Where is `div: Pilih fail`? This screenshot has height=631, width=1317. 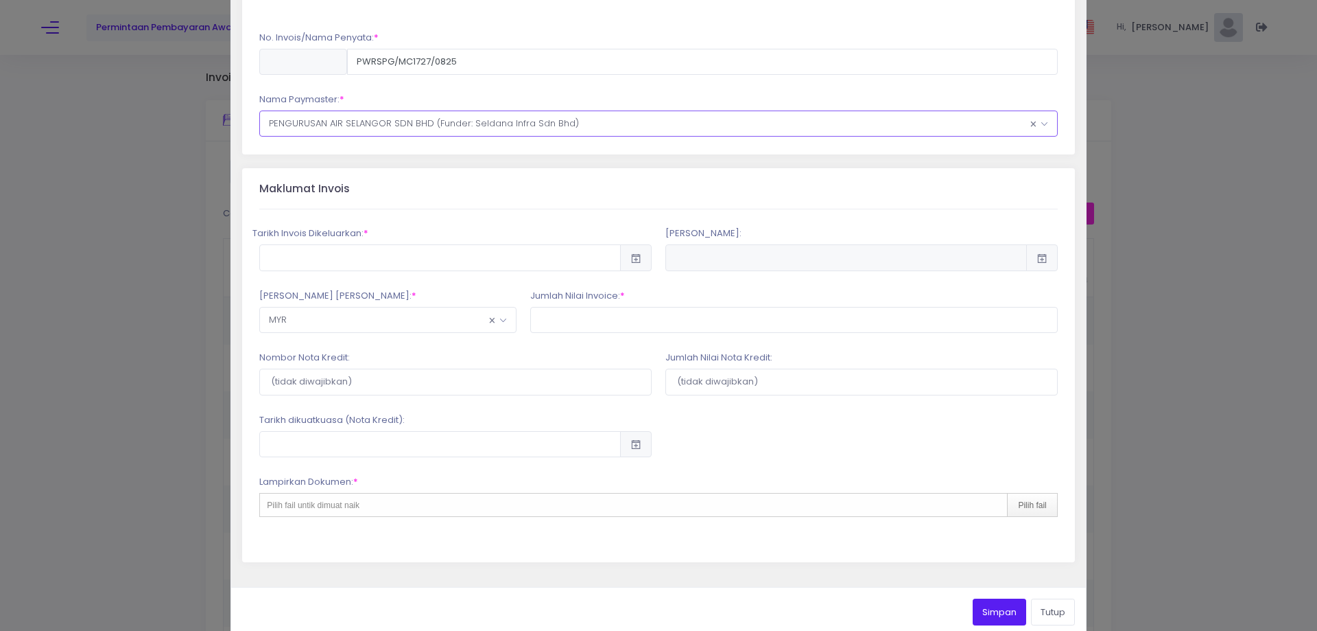 div: Pilih fail is located at coordinates (1032, 504).